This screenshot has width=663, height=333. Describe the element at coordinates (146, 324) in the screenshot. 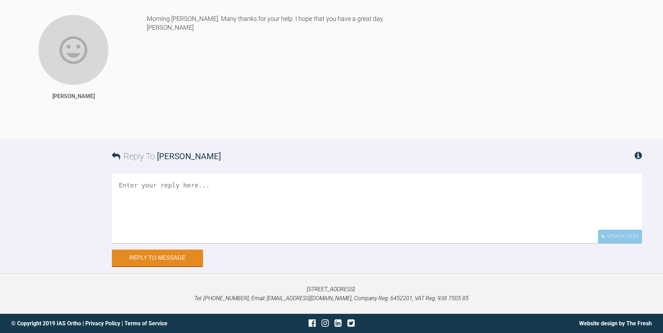

I see `a: Terms of Service` at that location.